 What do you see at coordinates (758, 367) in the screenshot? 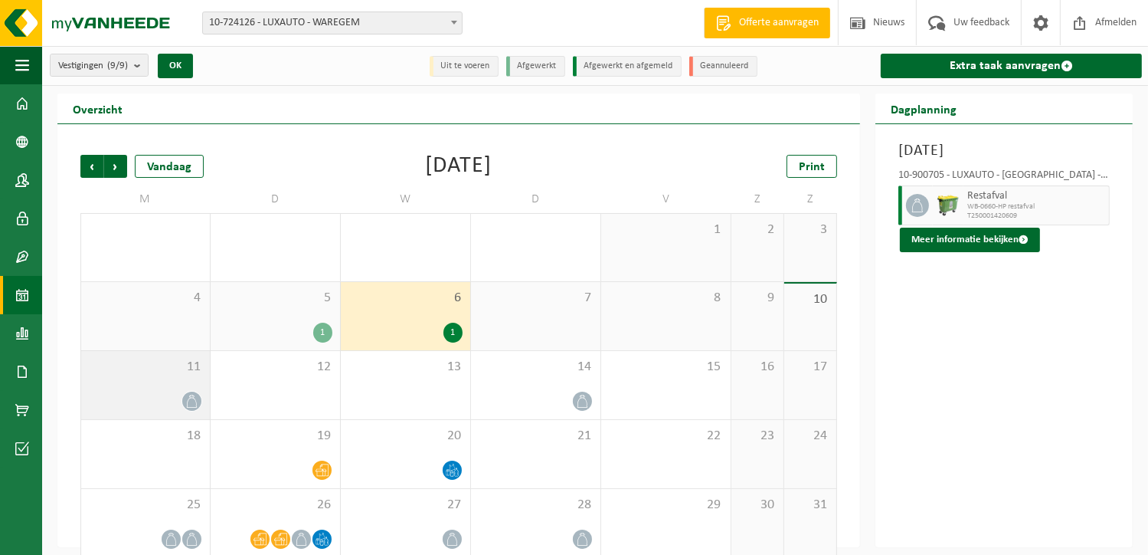
I see `span: 16` at bounding box center [758, 367].